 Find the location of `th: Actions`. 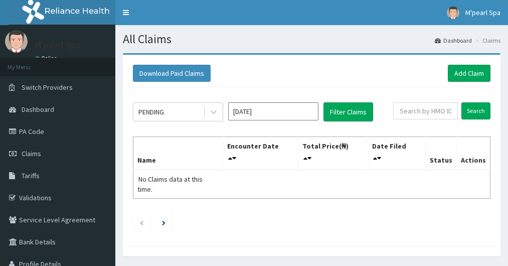

th: Actions is located at coordinates (473, 154).